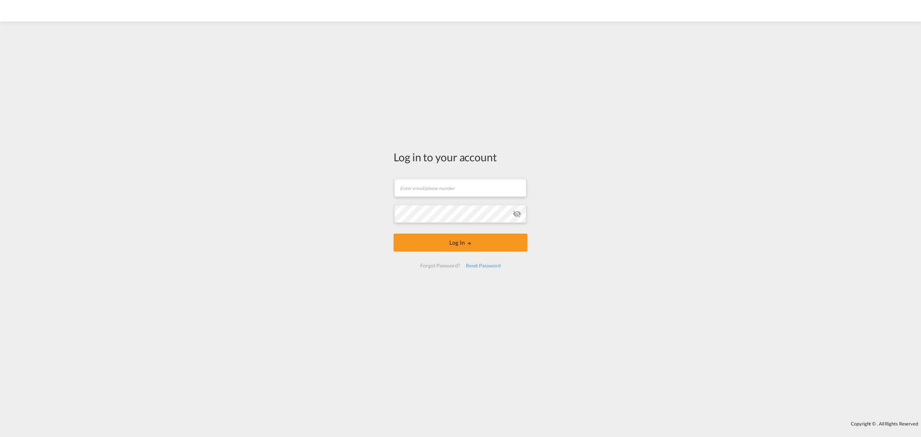 This screenshot has height=437, width=921. Describe the element at coordinates (483, 266) in the screenshot. I see `div: Reset Password` at that location.